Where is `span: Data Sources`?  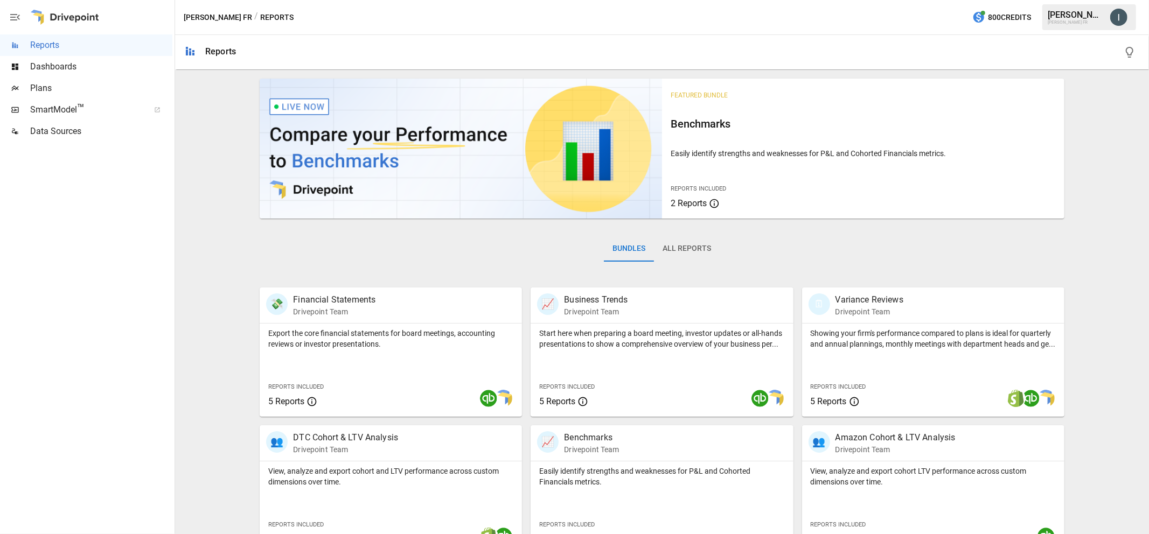 span: Data Sources is located at coordinates (101, 131).